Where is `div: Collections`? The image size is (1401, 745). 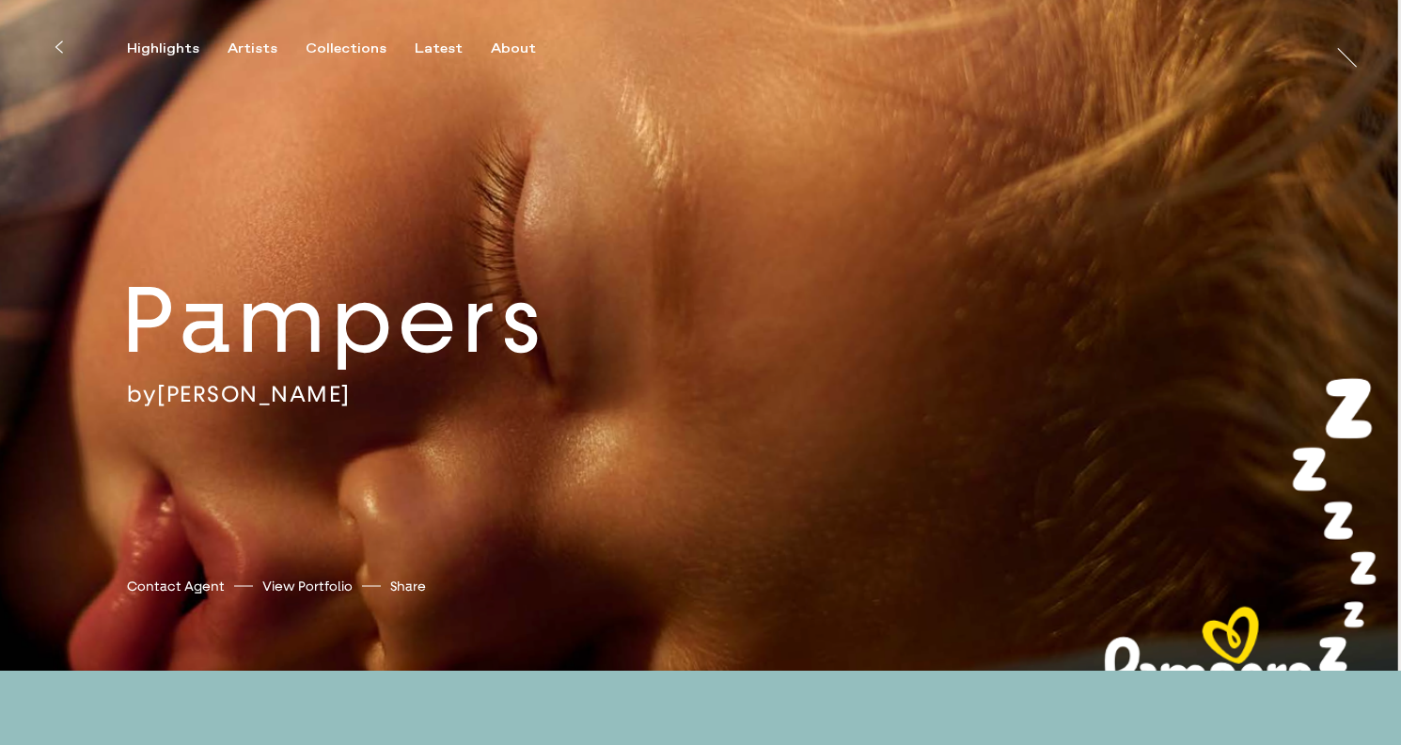 div: Collections is located at coordinates (346, 49).